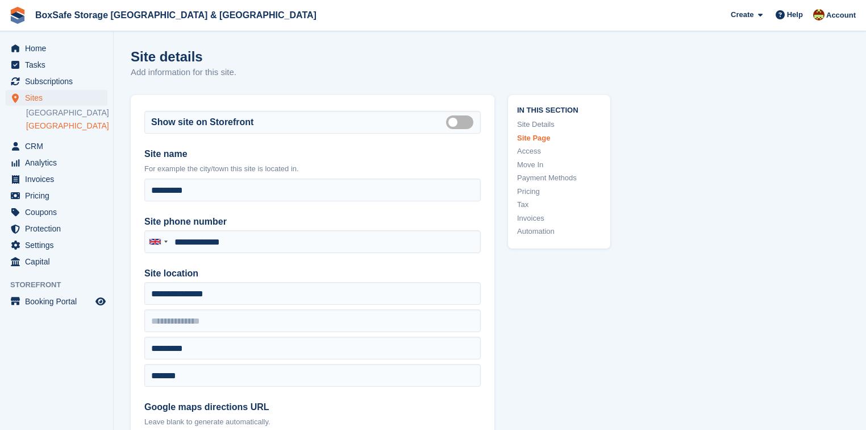 This screenshot has width=866, height=430. Describe the element at coordinates (313, 169) in the screenshot. I see `p: For example the city/town this site is located in.` at that location.